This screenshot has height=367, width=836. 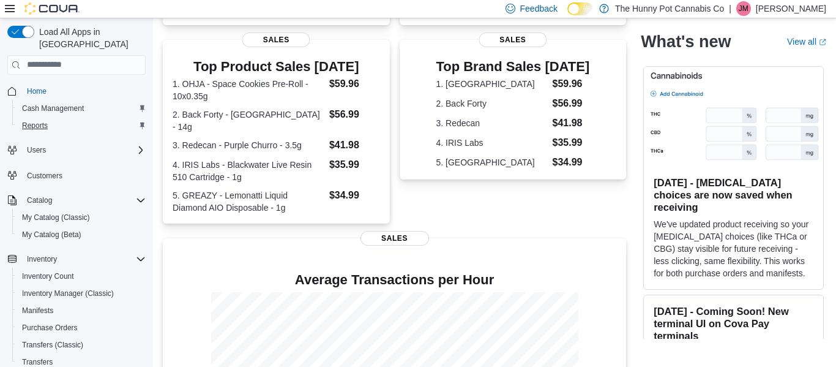 I want to click on a: My Catalog (Beta), so click(x=51, y=234).